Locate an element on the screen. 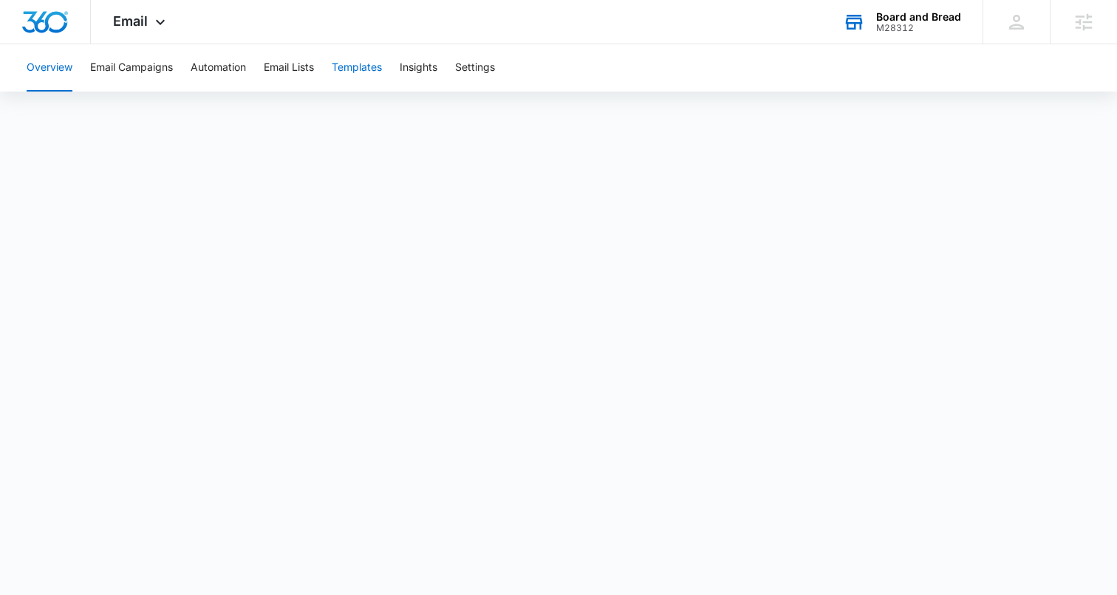 Image resolution: width=1117 pixels, height=595 pixels. div: account id is located at coordinates (918, 28).